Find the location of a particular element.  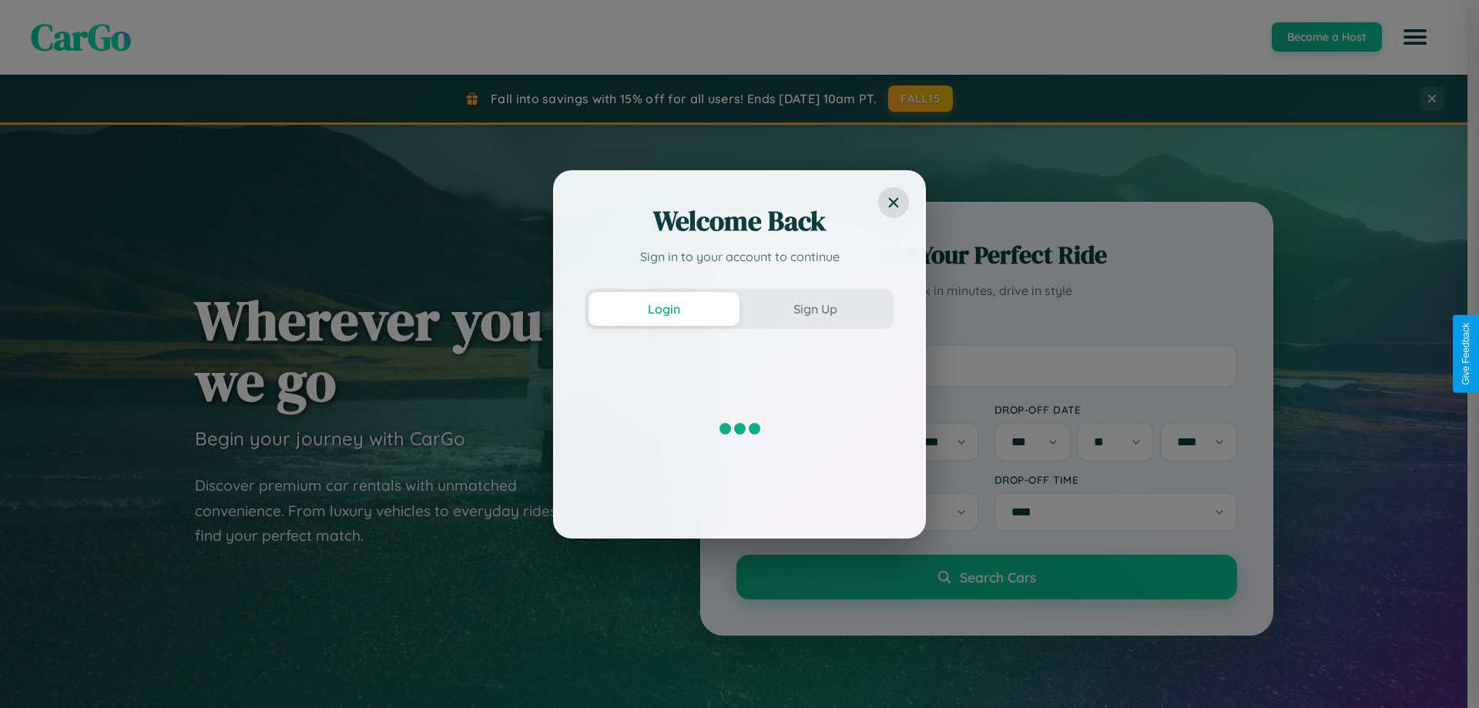

h2: Welcome Back is located at coordinates (740, 221).